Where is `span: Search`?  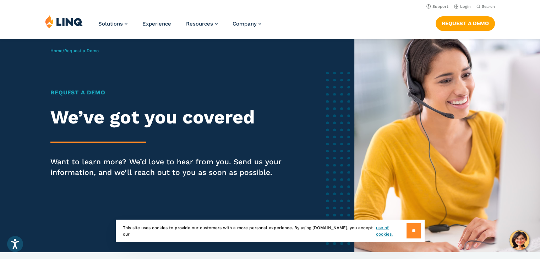
span: Search is located at coordinates (488, 6).